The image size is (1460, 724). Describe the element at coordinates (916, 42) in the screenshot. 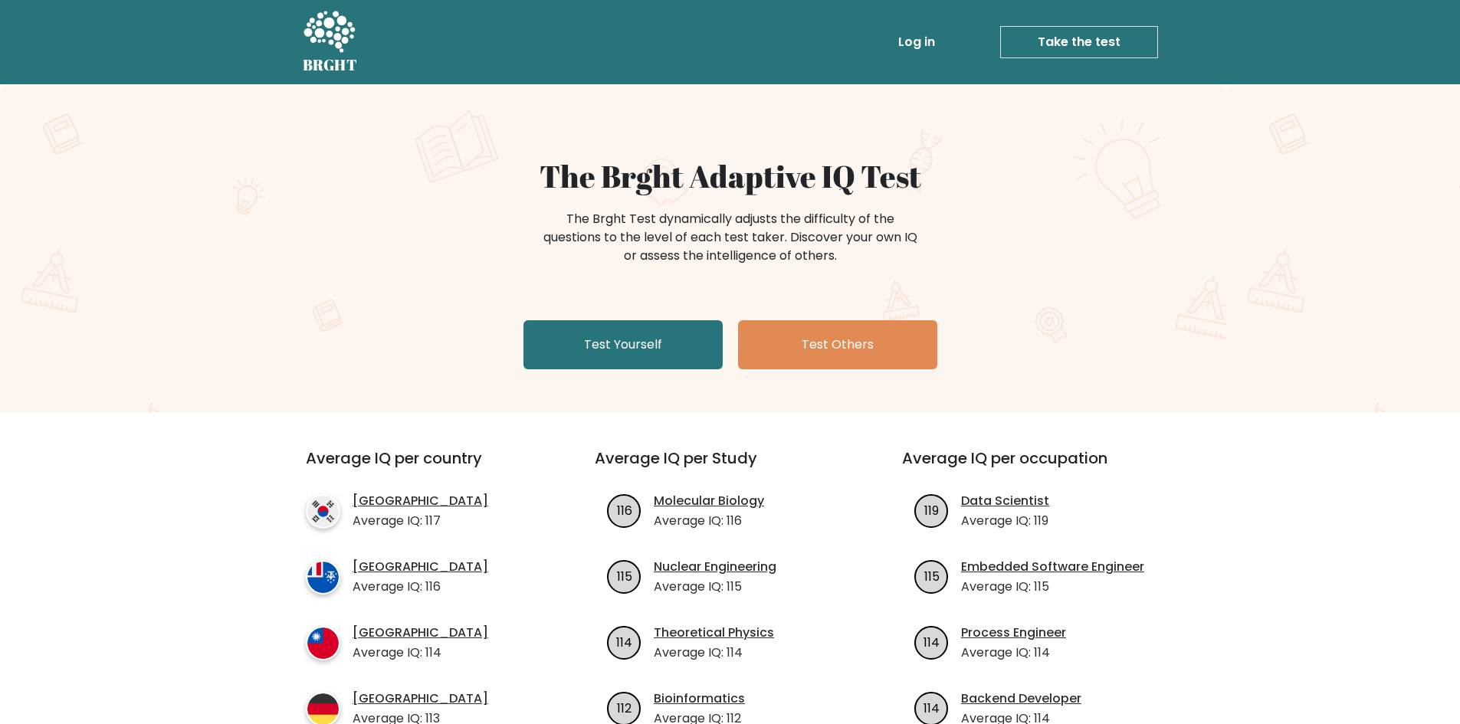

I see `a: Log in` at that location.